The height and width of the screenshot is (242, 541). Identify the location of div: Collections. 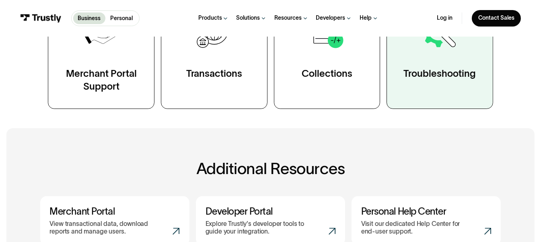
(327, 74).